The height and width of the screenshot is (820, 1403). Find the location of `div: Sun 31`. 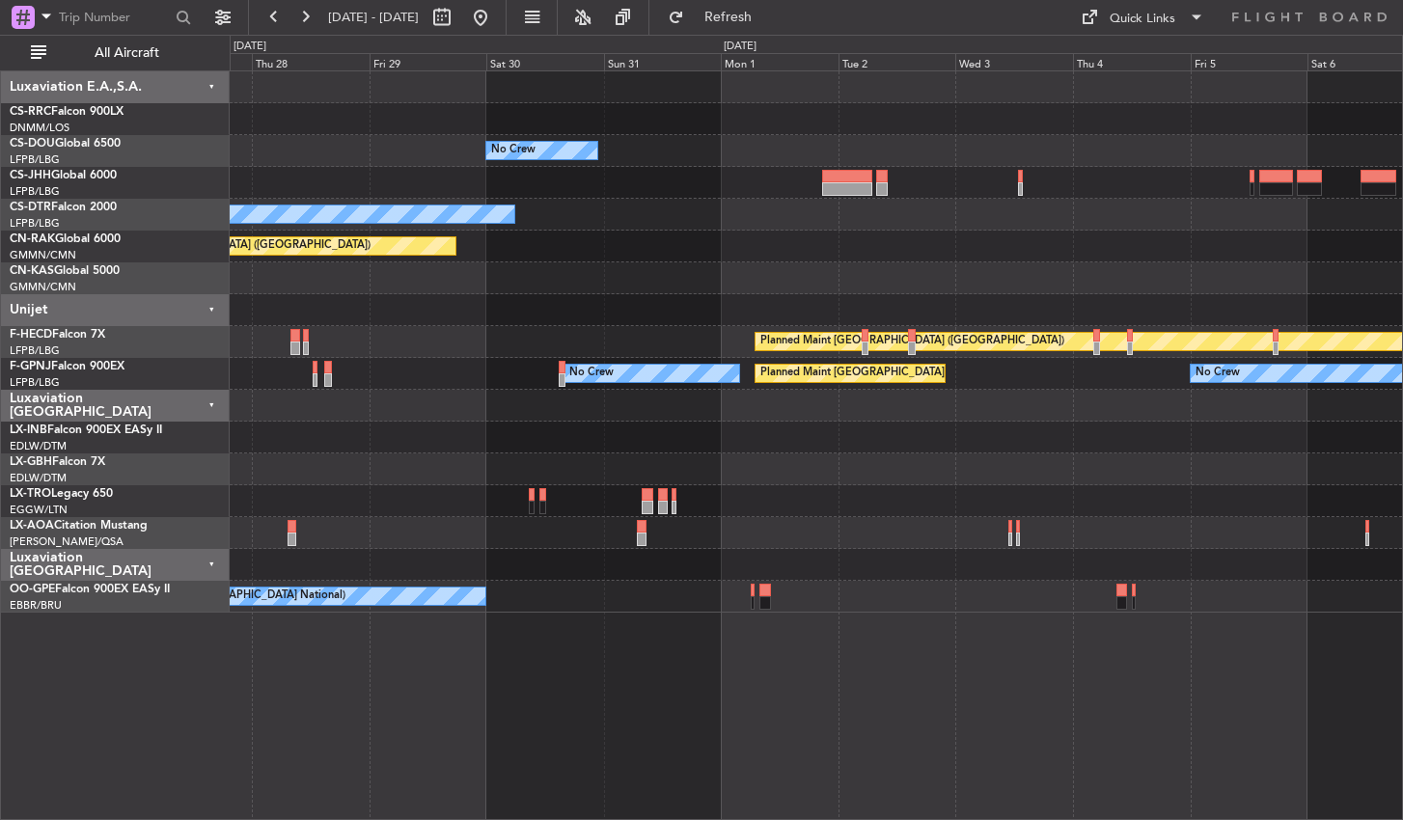

div: Sun 31 is located at coordinates (663, 62).